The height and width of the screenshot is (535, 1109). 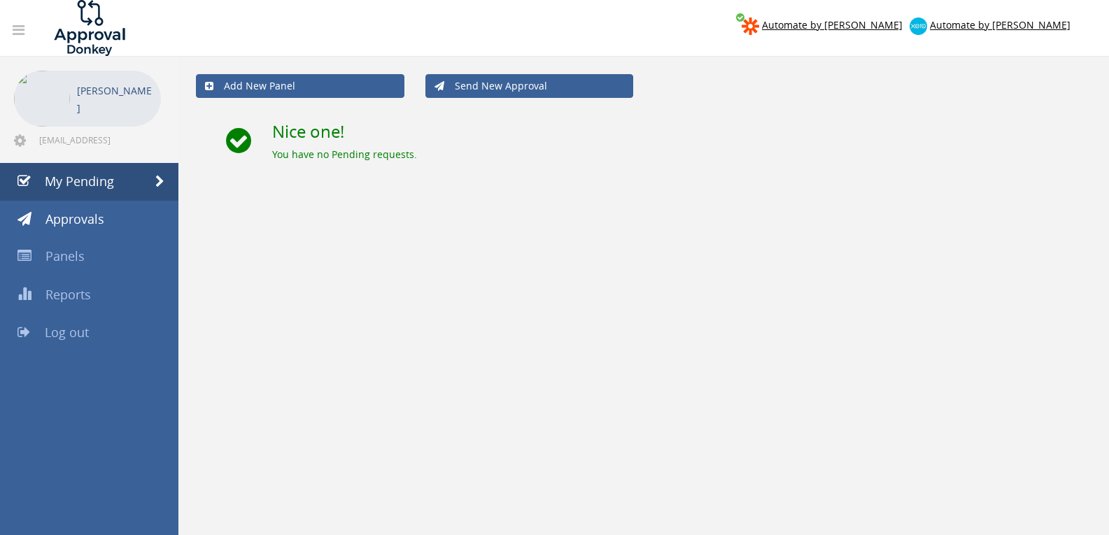 I want to click on span: Panels, so click(x=65, y=256).